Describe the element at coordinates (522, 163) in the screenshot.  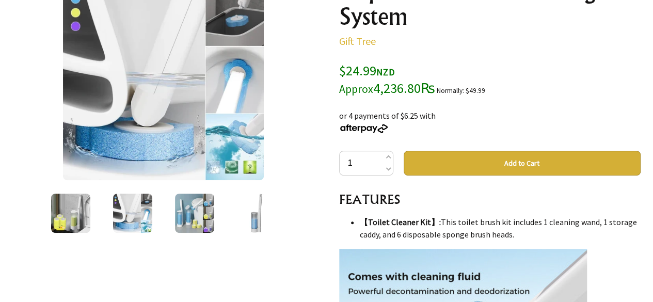
I see `button: Add to Cart` at that location.